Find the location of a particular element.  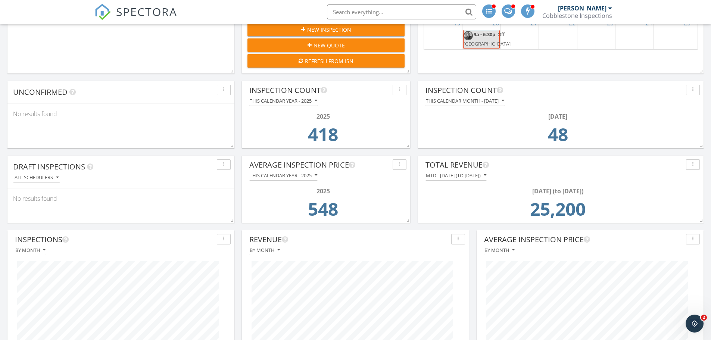

button: All schedulers is located at coordinates (37, 178).